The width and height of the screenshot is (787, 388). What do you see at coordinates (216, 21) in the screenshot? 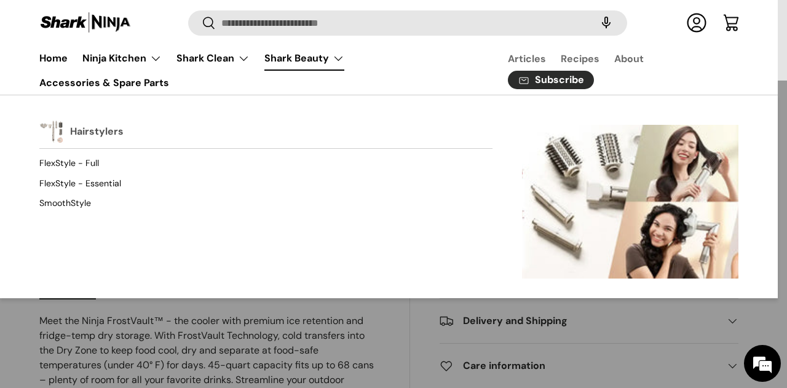
I see `div: Minimize live chat window` at bounding box center [216, 21].